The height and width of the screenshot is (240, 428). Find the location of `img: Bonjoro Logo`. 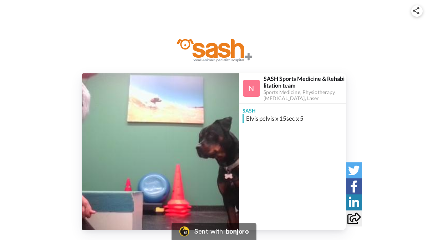

img: Bonjoro Logo is located at coordinates (184, 232).